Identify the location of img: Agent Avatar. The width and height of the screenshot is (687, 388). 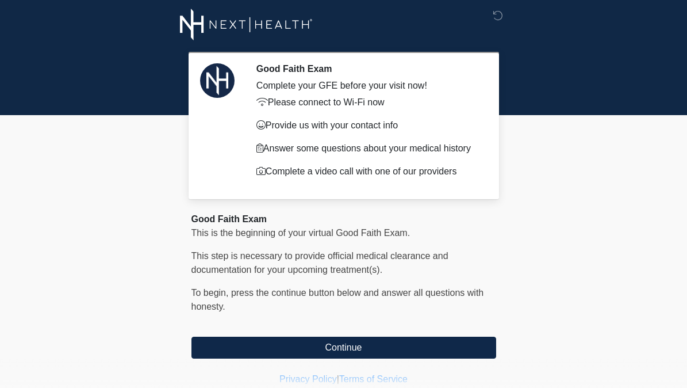
(217, 81).